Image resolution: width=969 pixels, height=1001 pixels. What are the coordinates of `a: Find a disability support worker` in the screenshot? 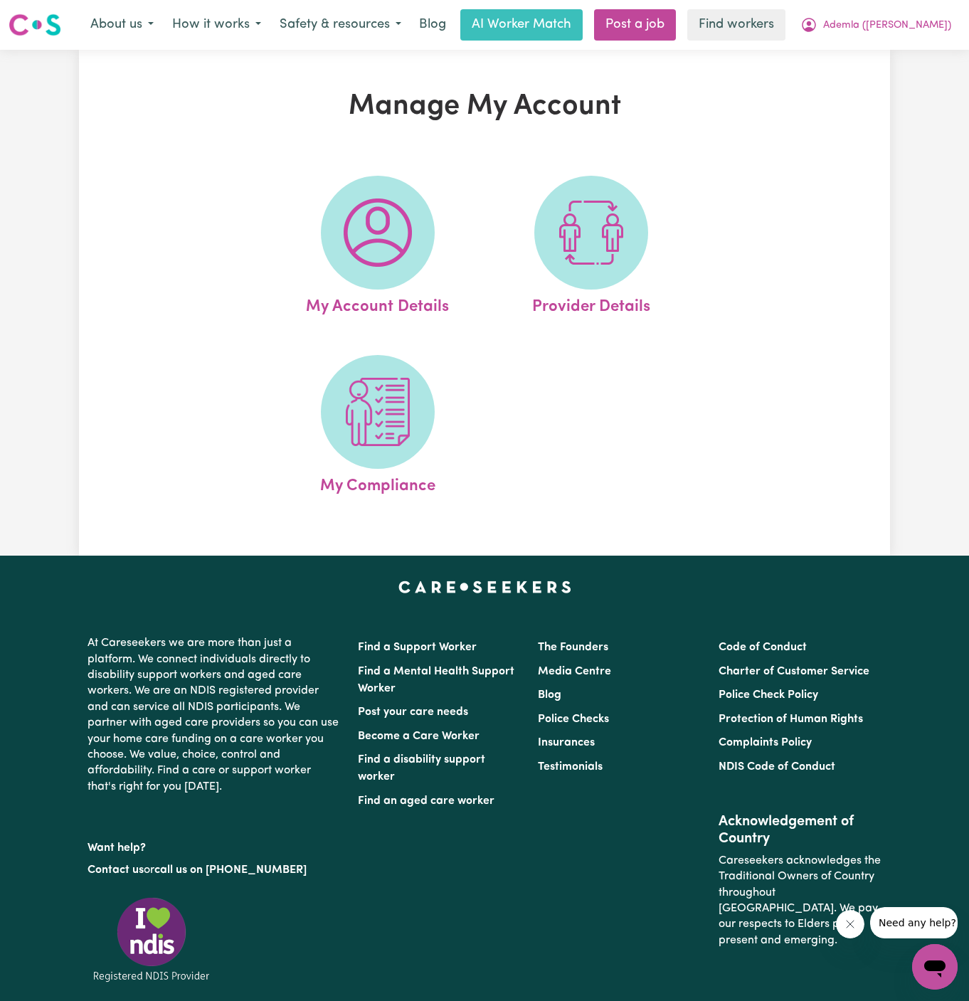 It's located at (421, 768).